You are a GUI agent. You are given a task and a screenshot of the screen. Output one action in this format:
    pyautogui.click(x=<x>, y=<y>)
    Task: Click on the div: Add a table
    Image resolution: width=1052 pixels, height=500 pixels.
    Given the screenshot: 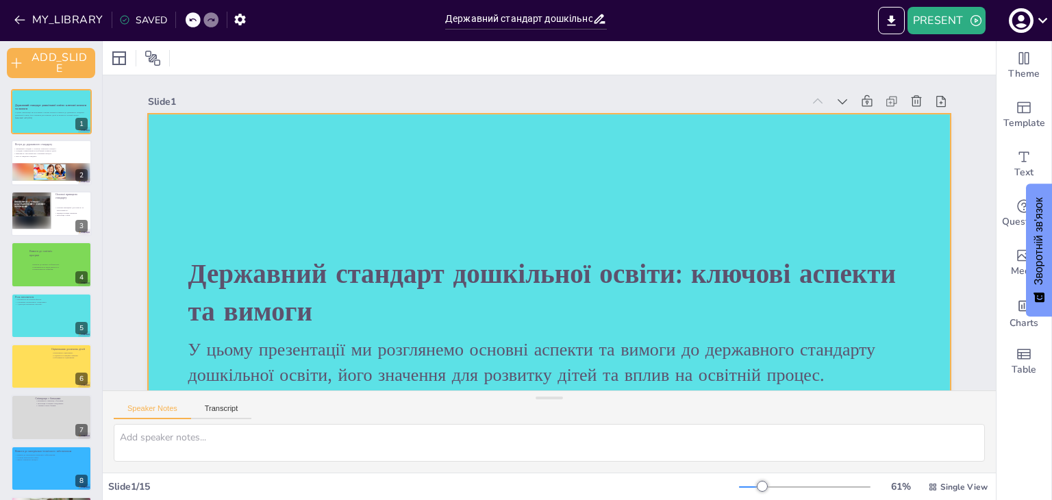 What is the action you would take?
    pyautogui.click(x=1024, y=362)
    